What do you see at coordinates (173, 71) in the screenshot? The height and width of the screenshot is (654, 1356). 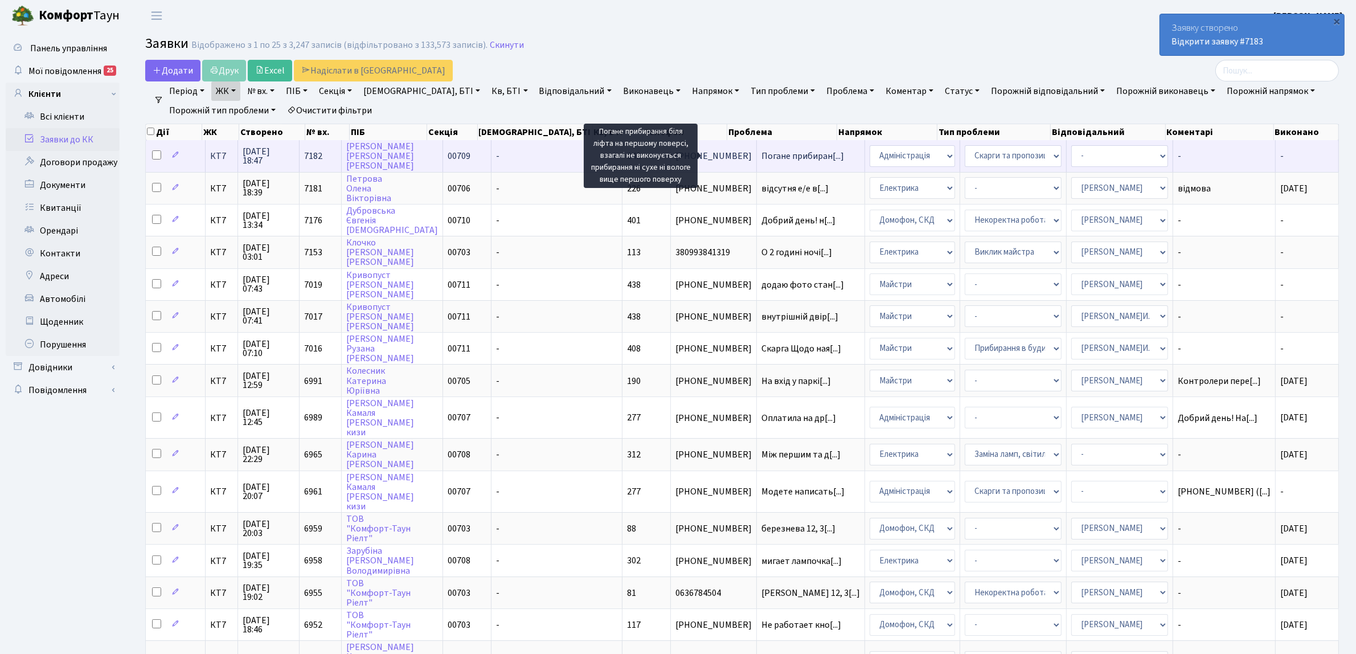 I see `a: Додати` at bounding box center [173, 71].